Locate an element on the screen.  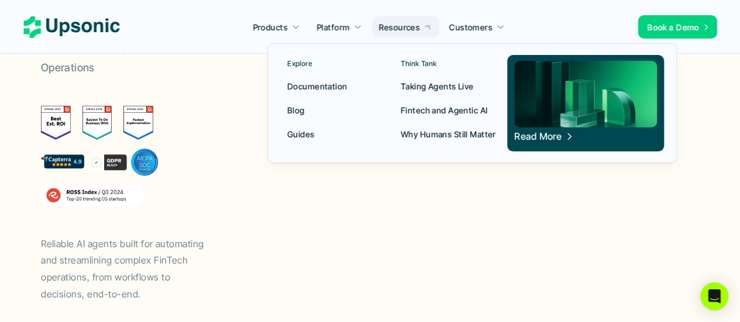
a: Taking Agents Live is located at coordinates (443, 86).